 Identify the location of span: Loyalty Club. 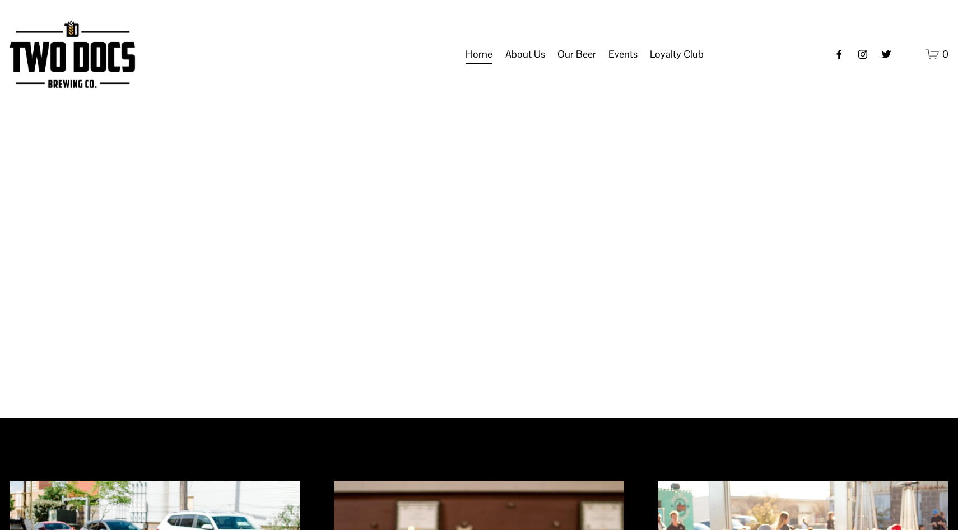
(677, 54).